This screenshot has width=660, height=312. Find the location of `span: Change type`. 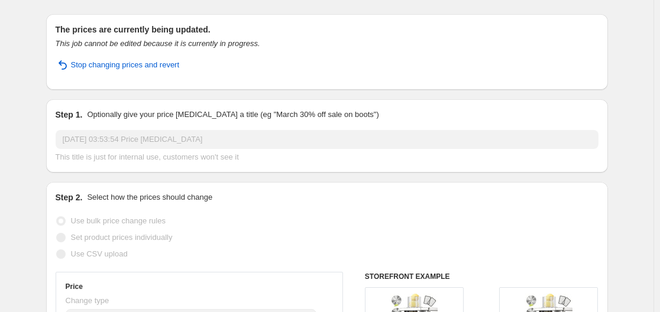

span: Change type is located at coordinates (88, 301).